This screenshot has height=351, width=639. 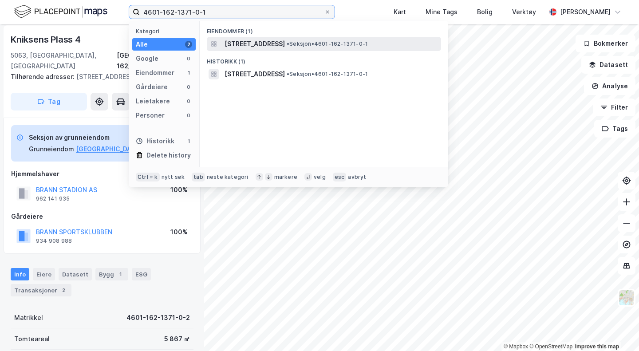 I want to click on div: nytt søk, so click(x=173, y=177).